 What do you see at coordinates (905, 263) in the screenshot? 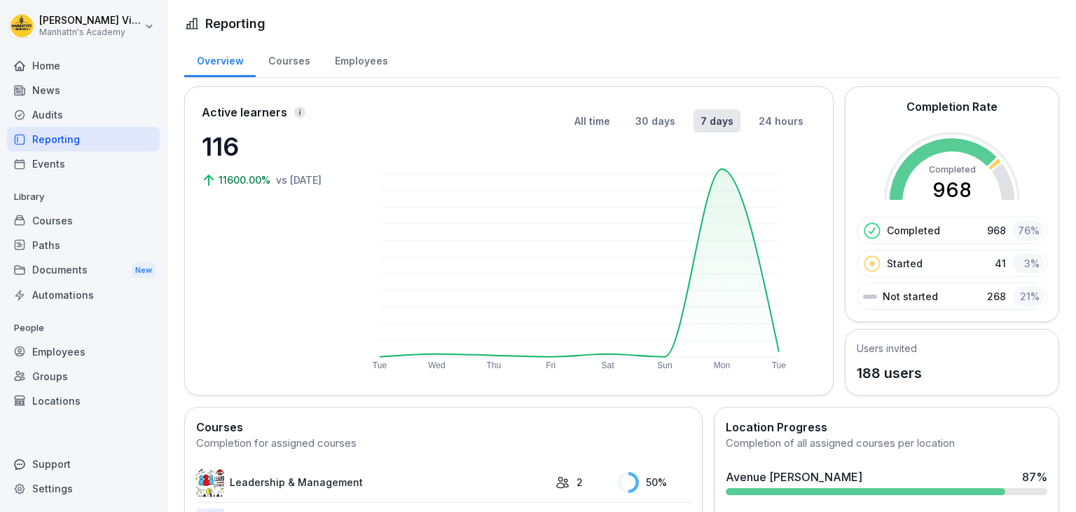
I see `p: Started` at bounding box center [905, 263].